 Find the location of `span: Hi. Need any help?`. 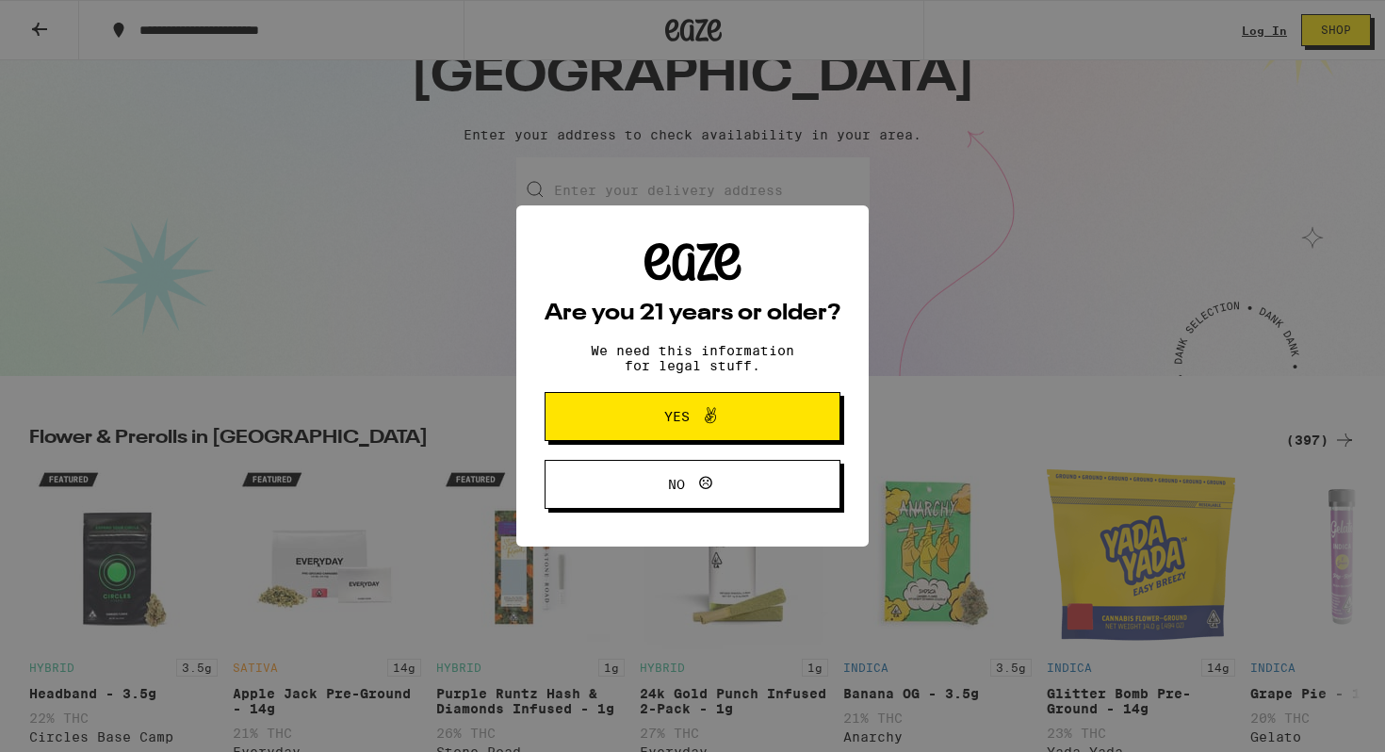

span: Hi. Need any help? is located at coordinates (73, 21).